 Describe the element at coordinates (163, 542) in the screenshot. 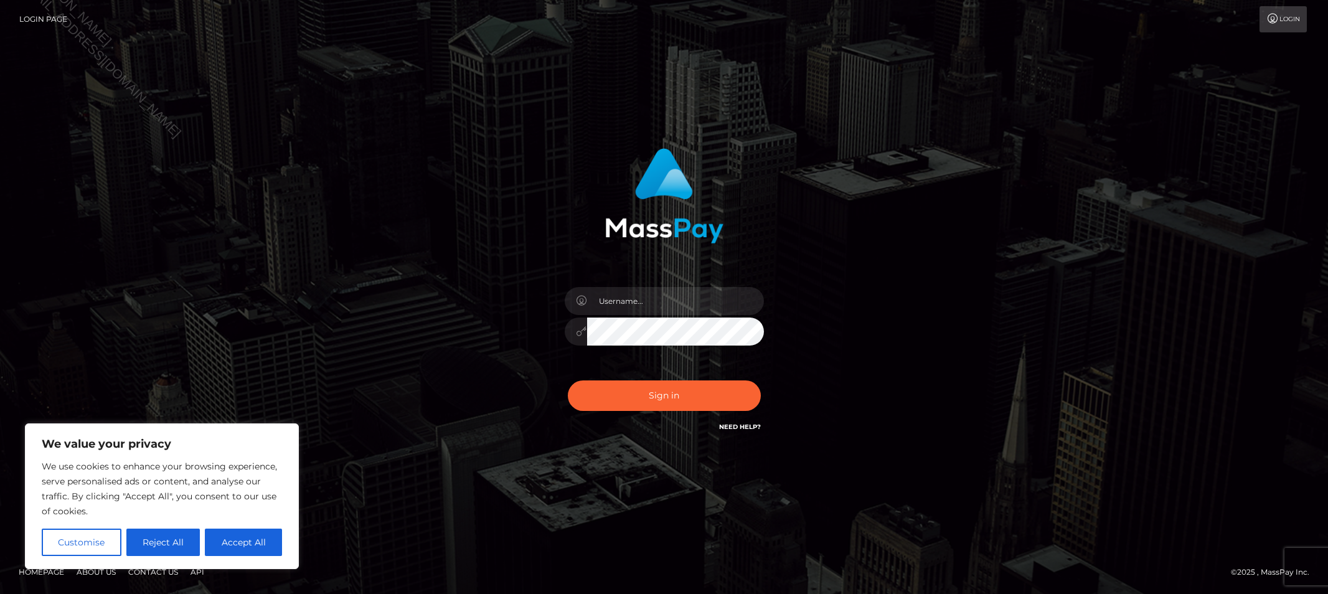

I see `button: Reject All` at that location.